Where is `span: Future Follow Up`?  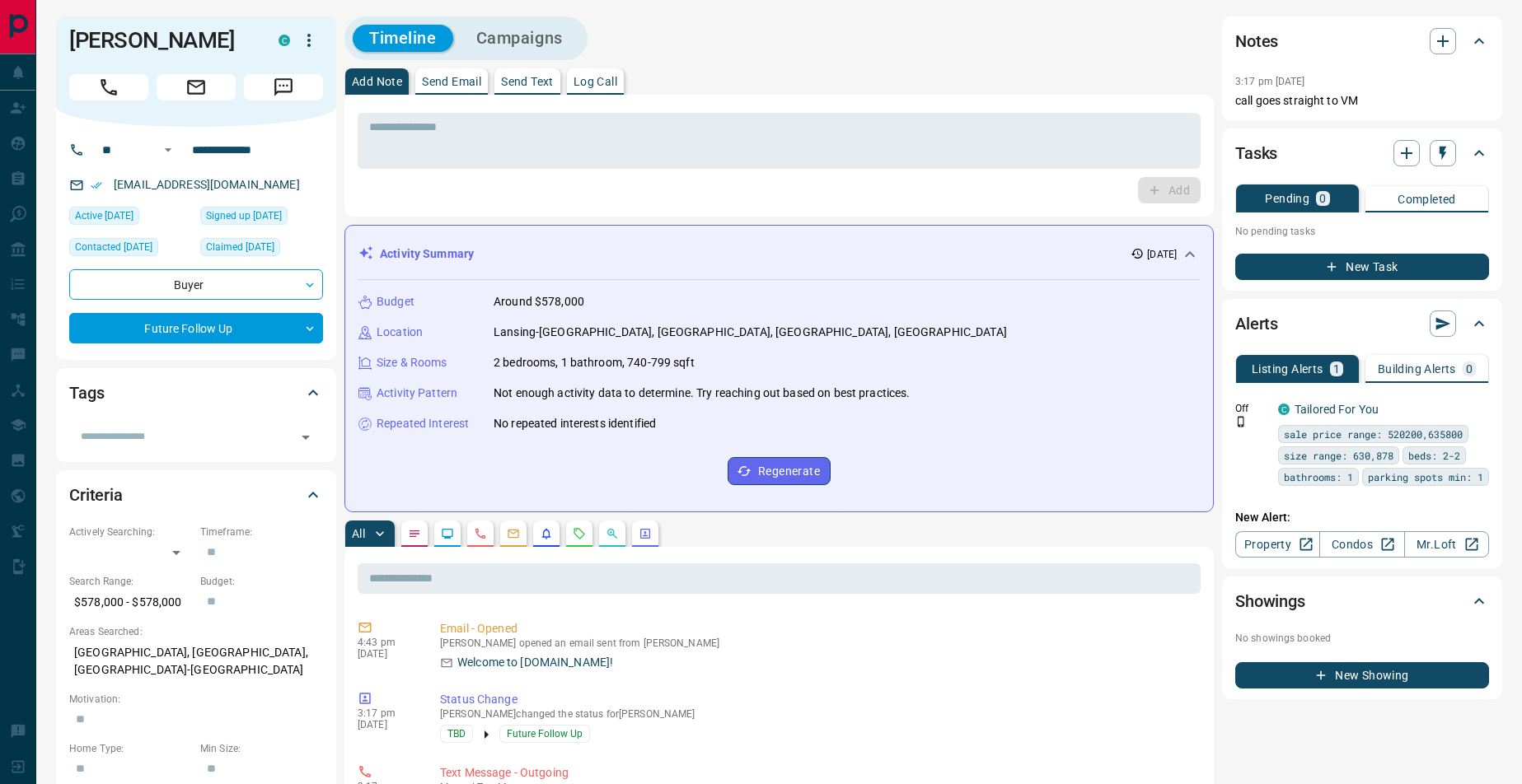
span: Future Follow Up is located at coordinates (544, 734).